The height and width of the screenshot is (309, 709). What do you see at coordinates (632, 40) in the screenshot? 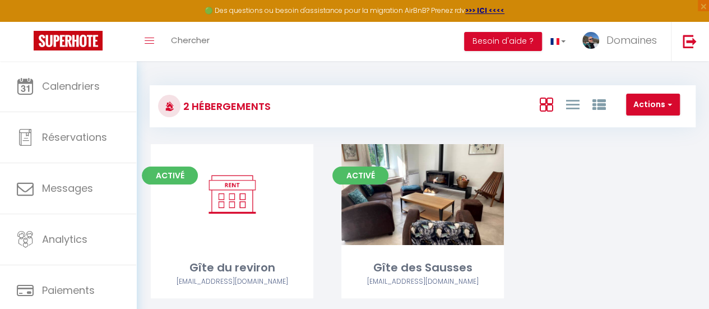
I see `span: Domaines` at bounding box center [632, 40].